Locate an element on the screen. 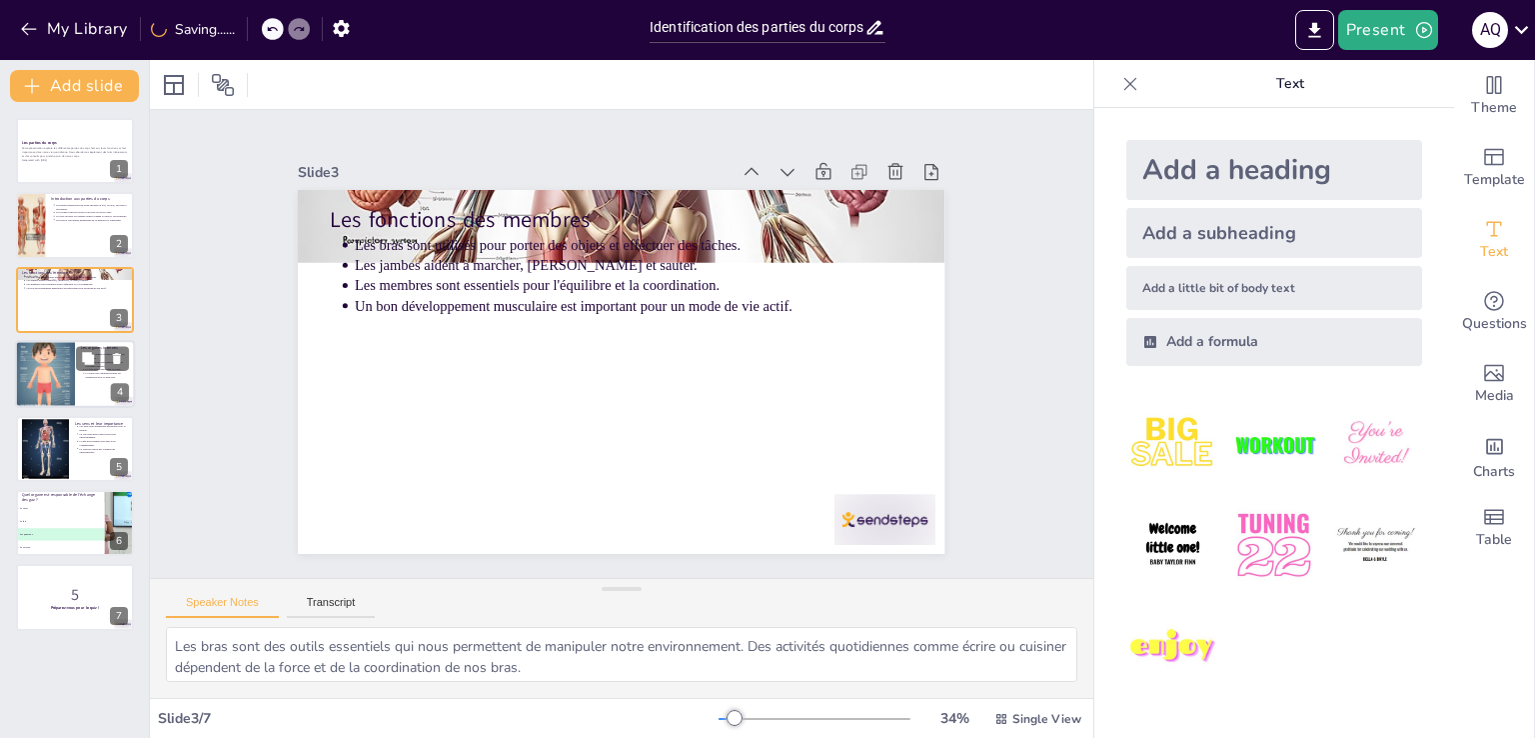  span: Le foie is located at coordinates (60, 521).